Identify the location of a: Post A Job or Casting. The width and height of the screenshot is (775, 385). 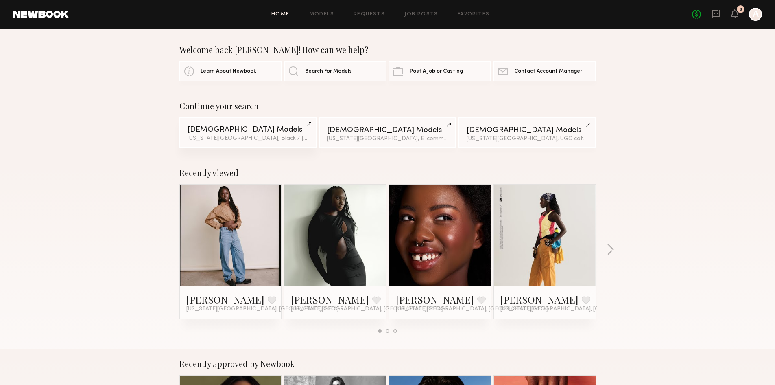
(440, 71).